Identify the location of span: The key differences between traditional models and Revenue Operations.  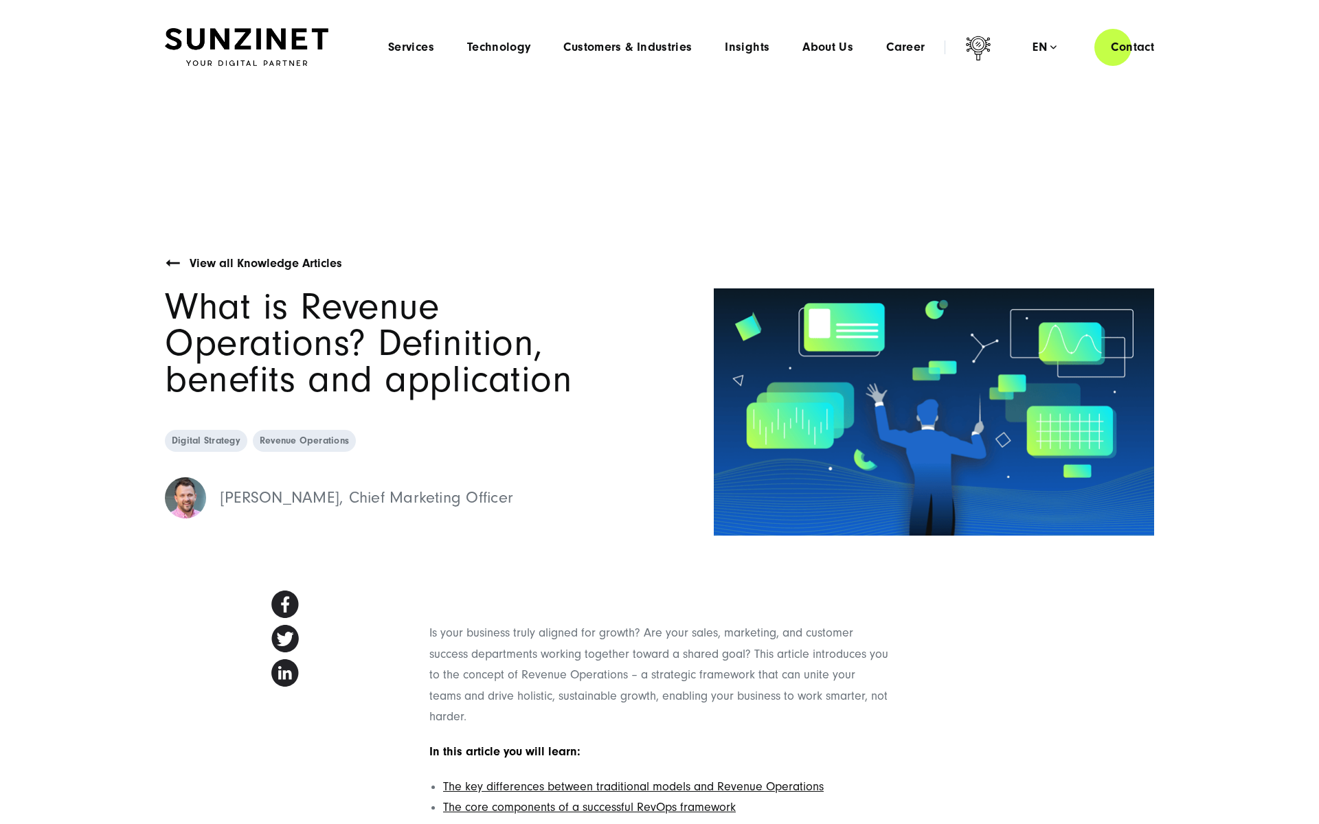
(633, 787).